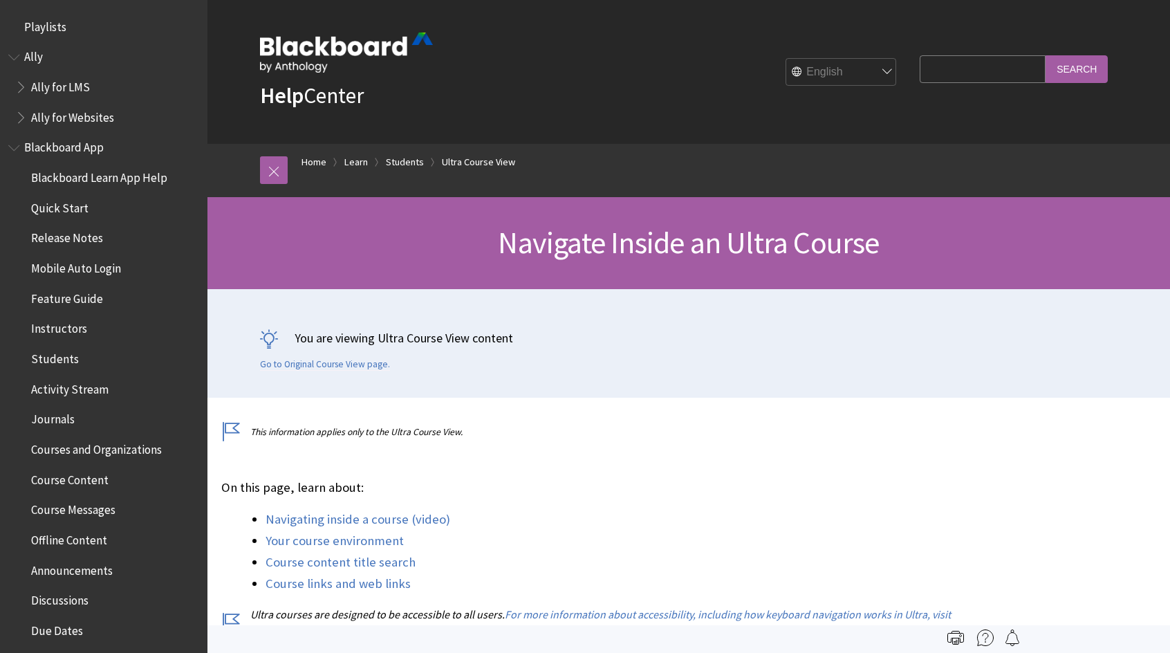 The image size is (1170, 653). Describe the element at coordinates (586, 621) in the screenshot. I see `p: Ultra courses are designed to be accessible to all users.` at that location.